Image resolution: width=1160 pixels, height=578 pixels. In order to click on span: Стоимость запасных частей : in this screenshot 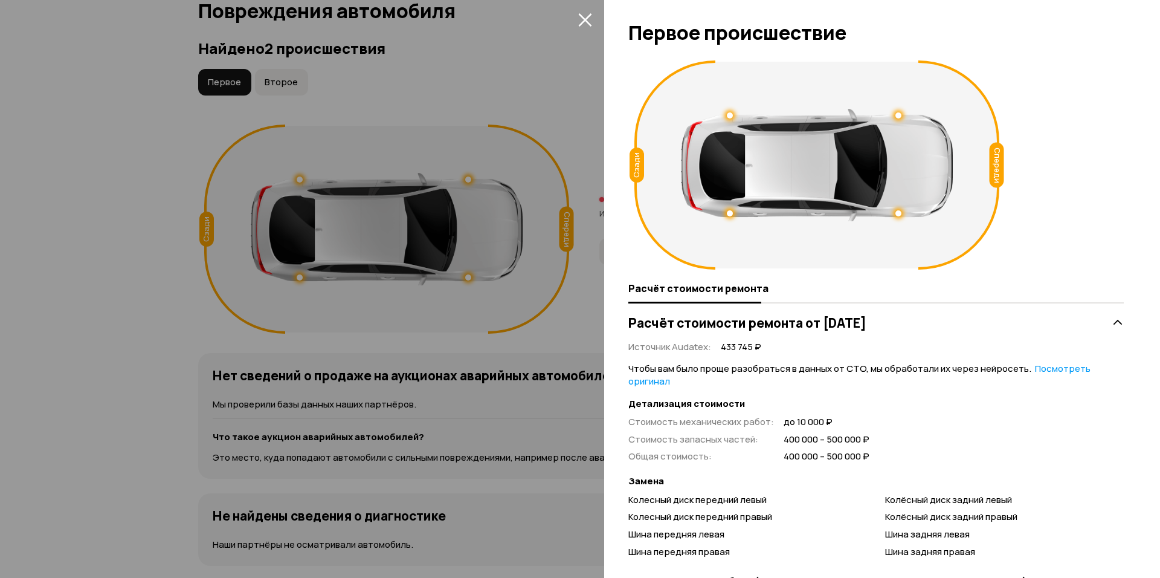, I will do `click(693, 439)`.